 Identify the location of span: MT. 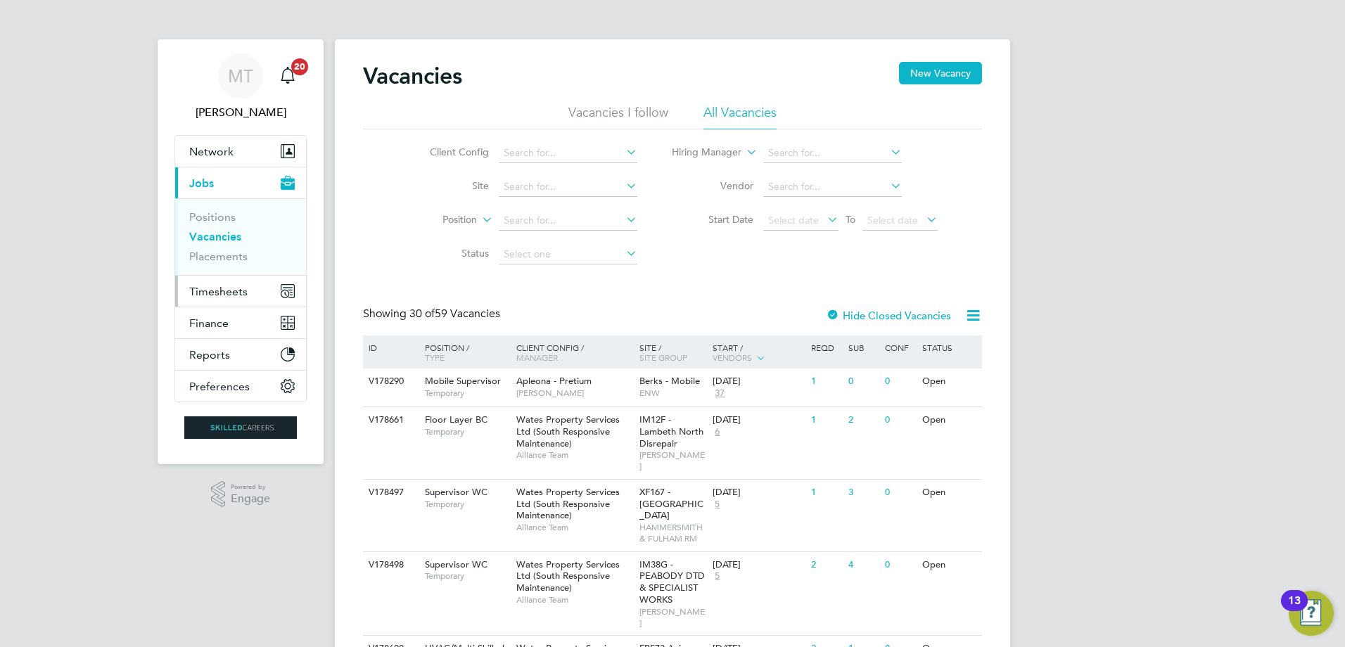
(241, 76).